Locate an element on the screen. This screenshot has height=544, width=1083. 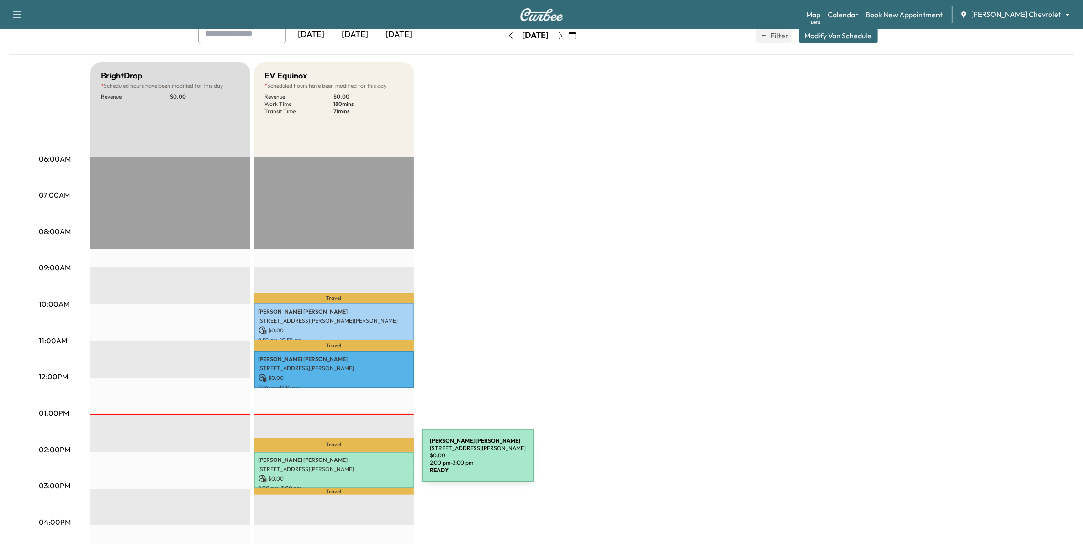
img: Curbee Logo is located at coordinates (542, 15).